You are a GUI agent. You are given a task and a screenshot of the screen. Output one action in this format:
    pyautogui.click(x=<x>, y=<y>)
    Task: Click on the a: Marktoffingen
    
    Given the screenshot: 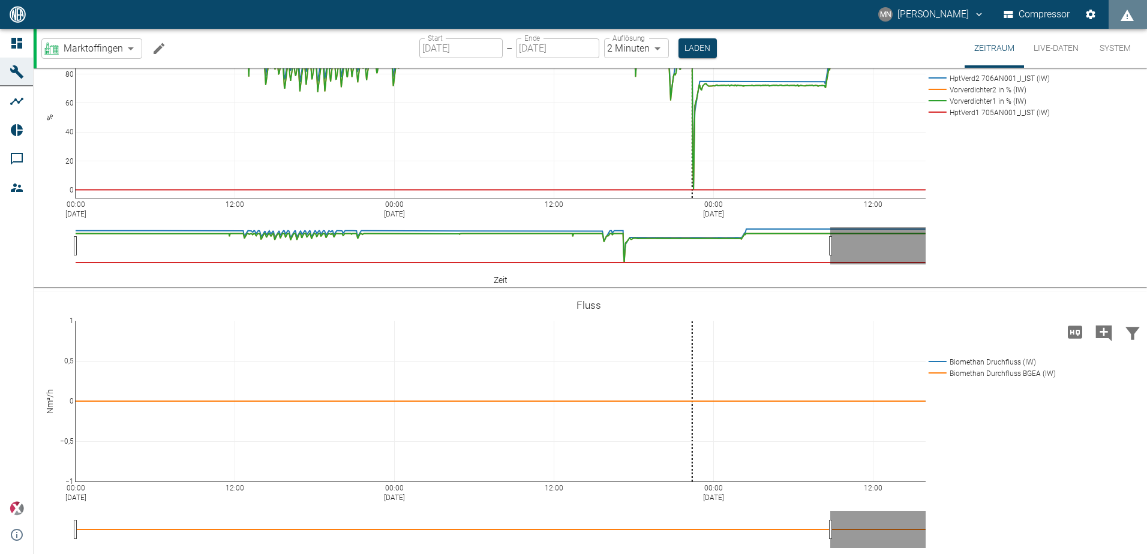 What is the action you would take?
    pyautogui.click(x=83, y=49)
    